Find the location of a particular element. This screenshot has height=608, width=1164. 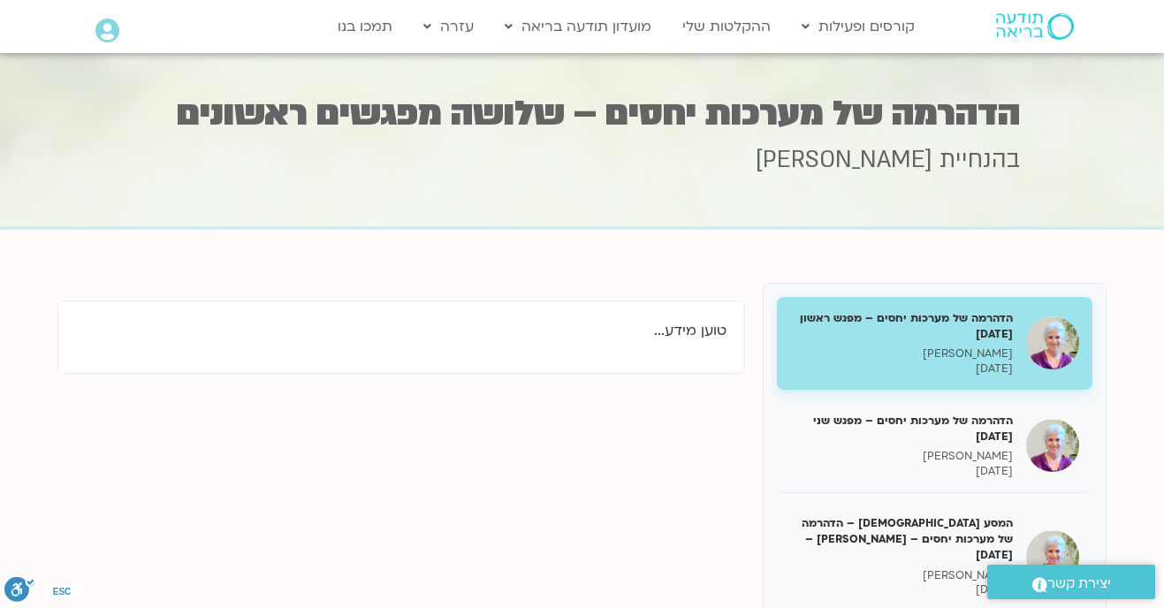

span: בהנחיית is located at coordinates (979, 160).